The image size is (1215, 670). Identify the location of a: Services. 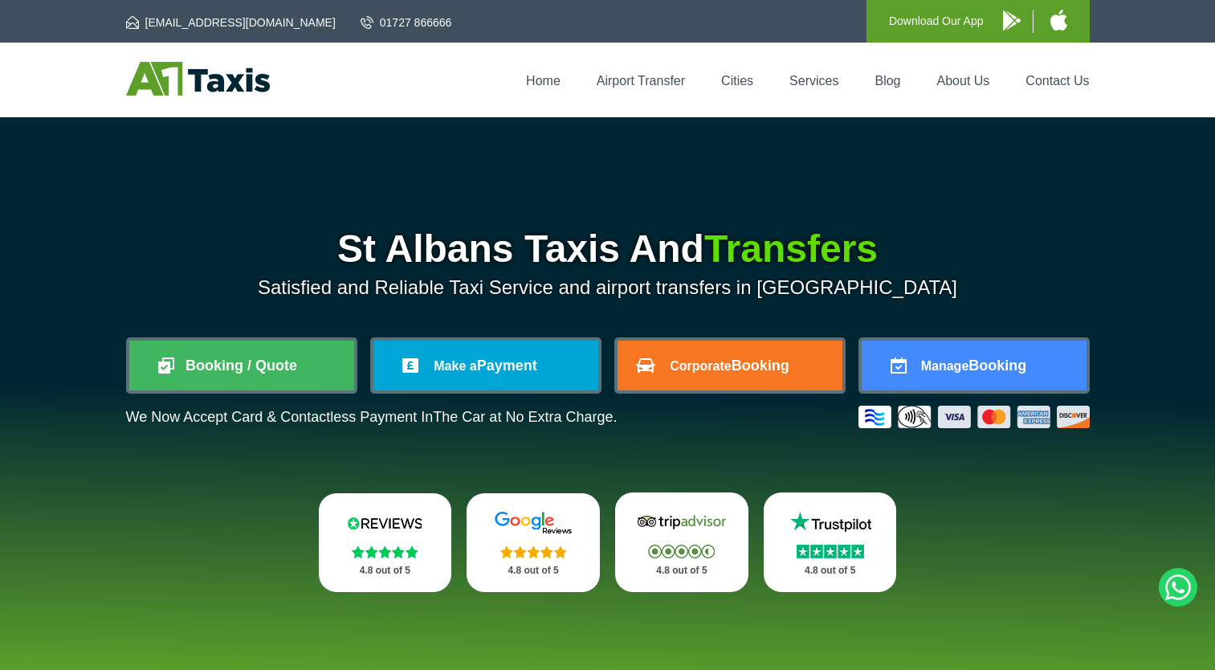
(814, 80).